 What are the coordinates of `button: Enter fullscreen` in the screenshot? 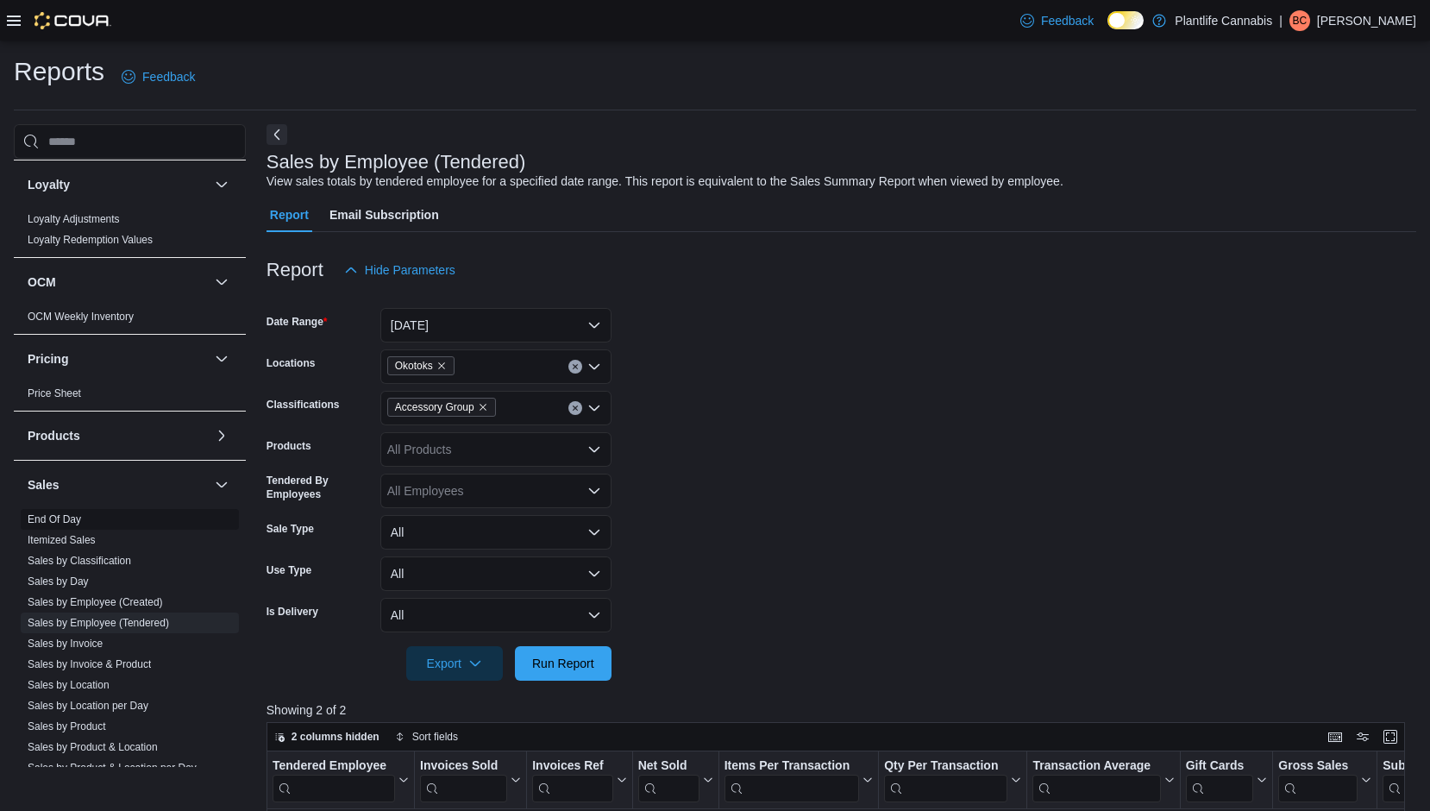 It's located at (1391, 737).